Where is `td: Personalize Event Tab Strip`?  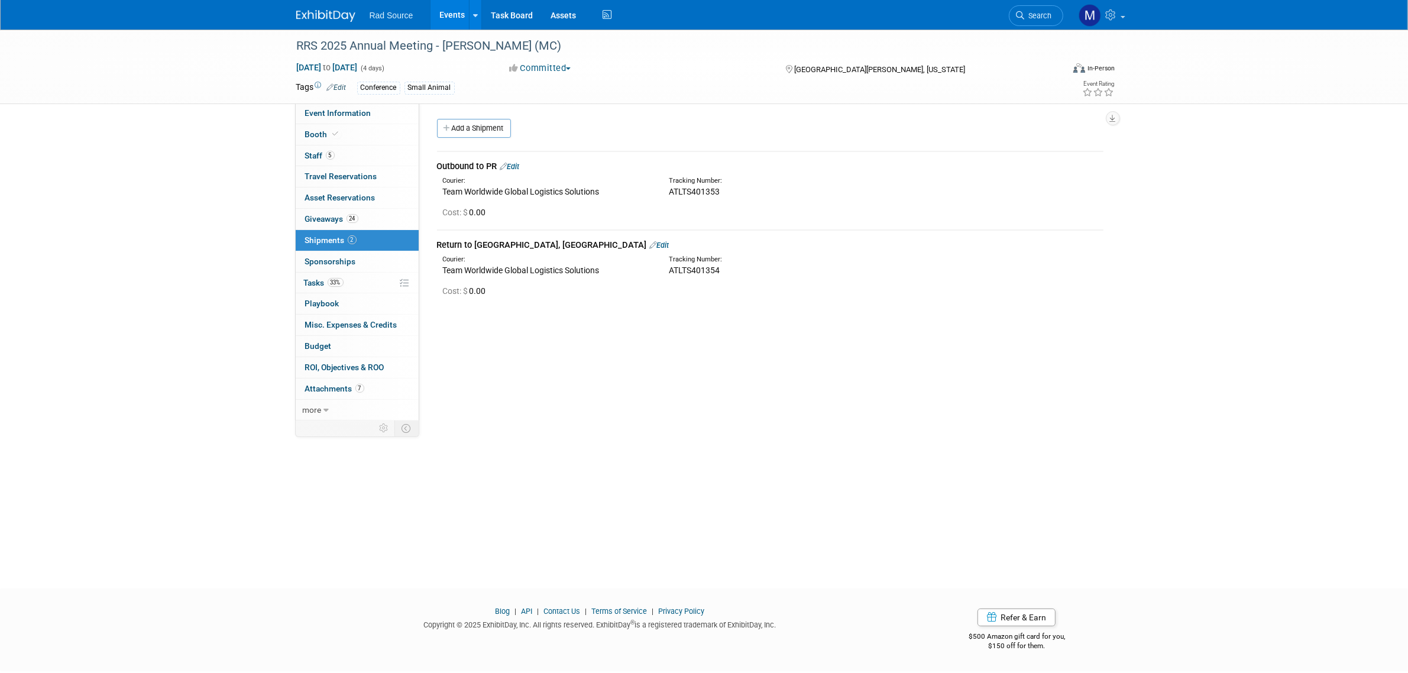
td: Personalize Event Tab Strip is located at coordinates (384, 428).